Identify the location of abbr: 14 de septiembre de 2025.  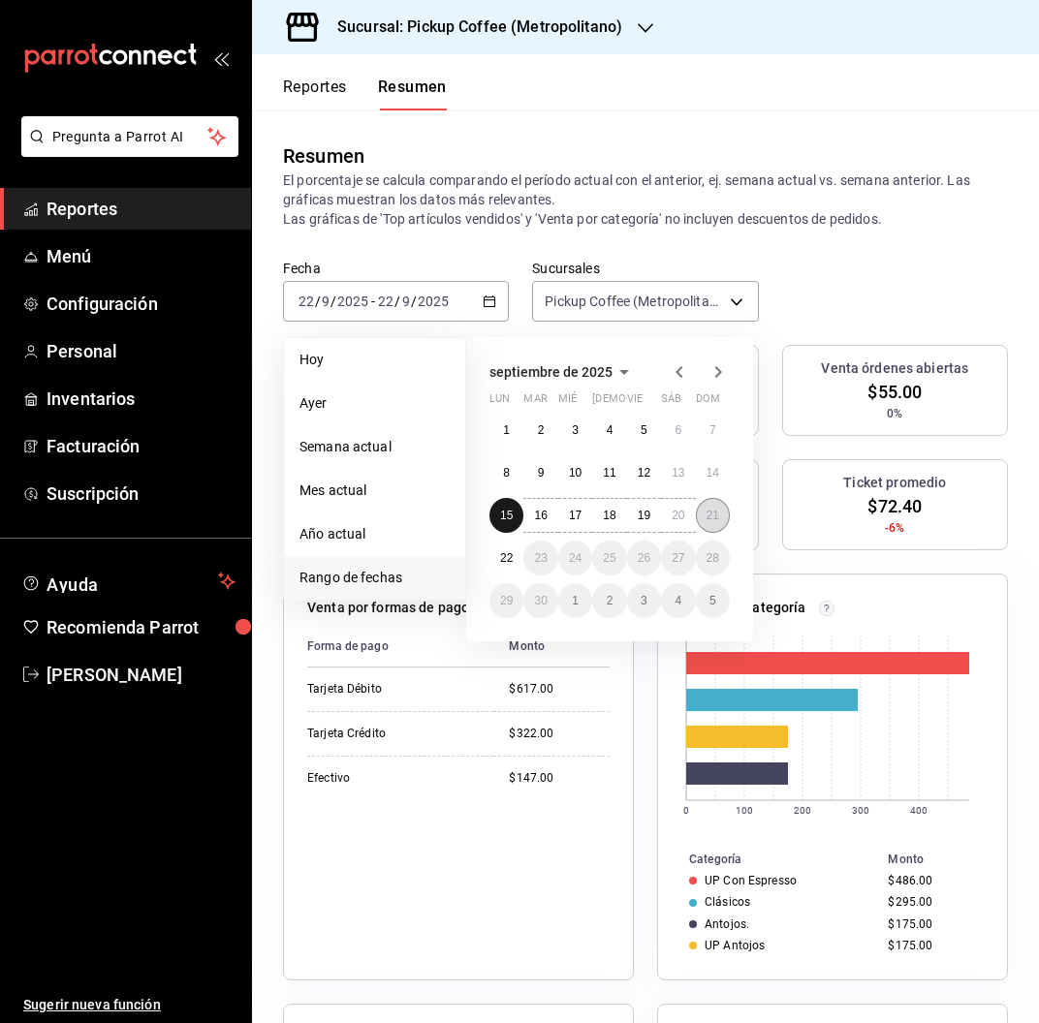
(712, 473).